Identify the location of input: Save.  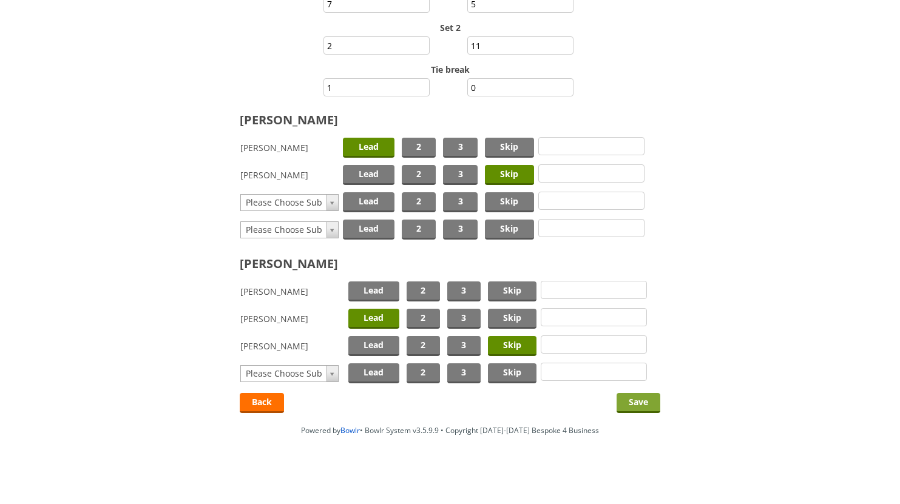
(639, 403).